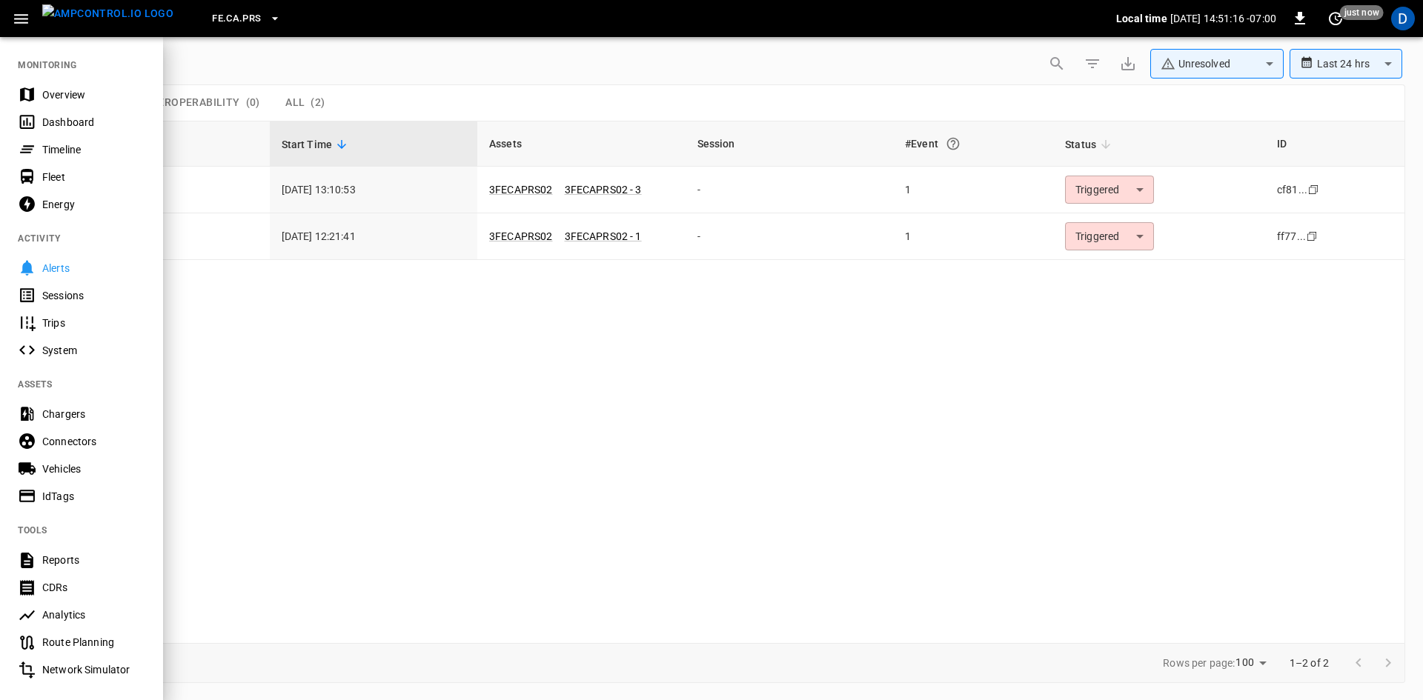 This screenshot has width=1423, height=700. I want to click on div: Dashboard, so click(93, 122).